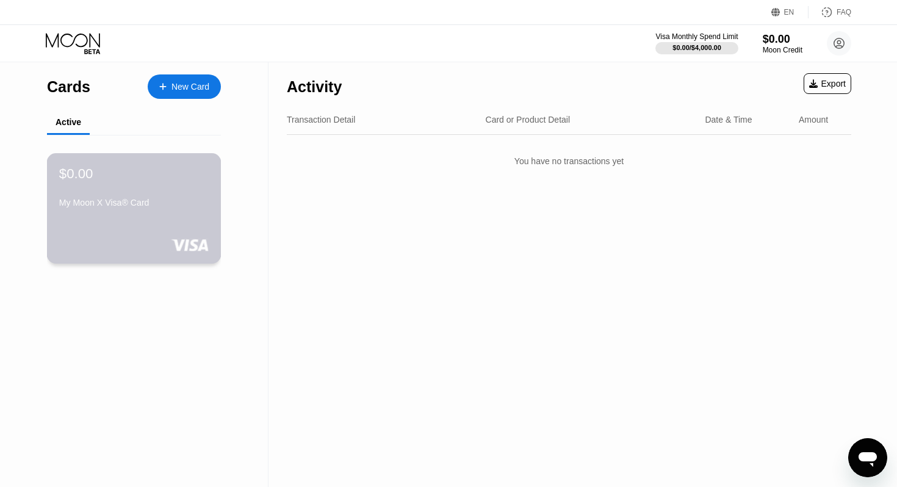 This screenshot has height=487, width=897. Describe the element at coordinates (782, 43) in the screenshot. I see `div: $0.00Moon Credit` at that location.